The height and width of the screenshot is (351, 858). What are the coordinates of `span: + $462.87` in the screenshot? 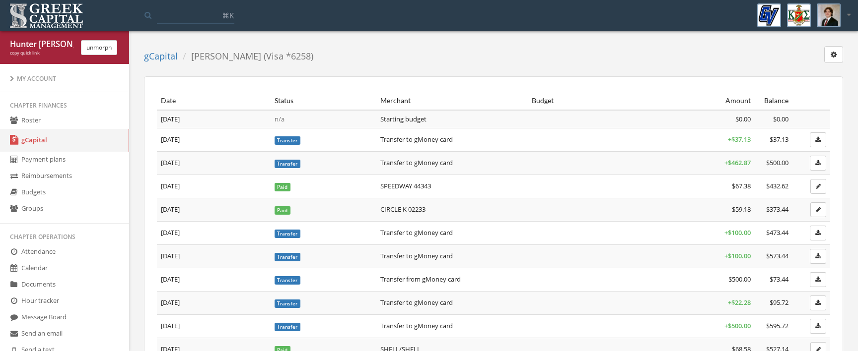 It's located at (737, 163).